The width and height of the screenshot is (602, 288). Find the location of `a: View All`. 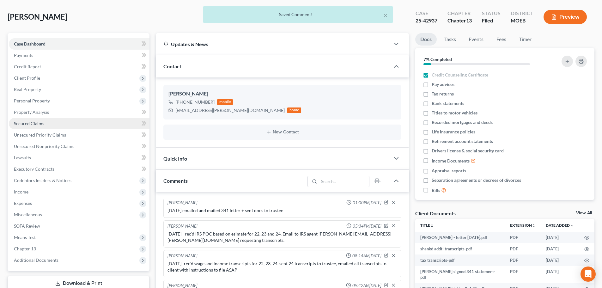

a: View All is located at coordinates (584, 213).